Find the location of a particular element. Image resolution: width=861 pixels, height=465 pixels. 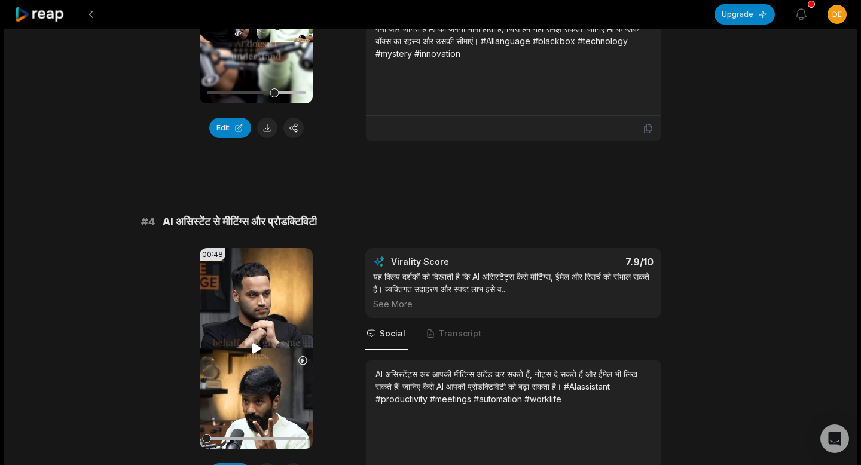

button: Edit is located at coordinates (230, 128).